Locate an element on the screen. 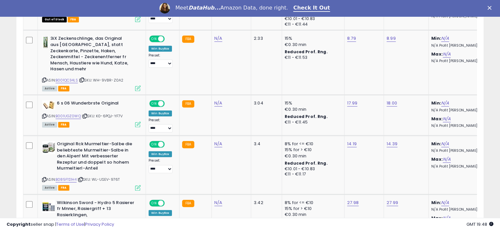 Image resolution: width=500 pixels, height=231 pixels. a: 8.79 is located at coordinates (351, 38).